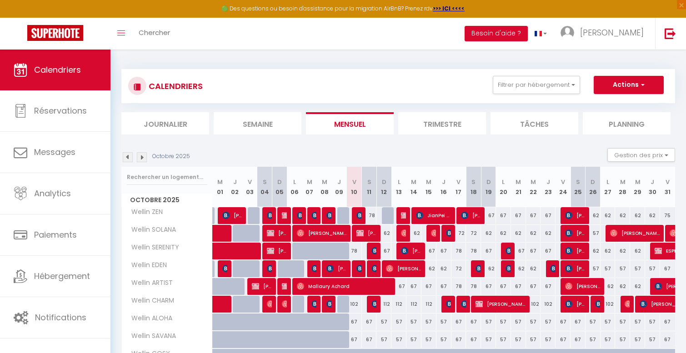 Image resolution: width=686 pixels, height=353 pixels. What do you see at coordinates (608, 187) in the screenshot?
I see `th: 27` at bounding box center [608, 187].